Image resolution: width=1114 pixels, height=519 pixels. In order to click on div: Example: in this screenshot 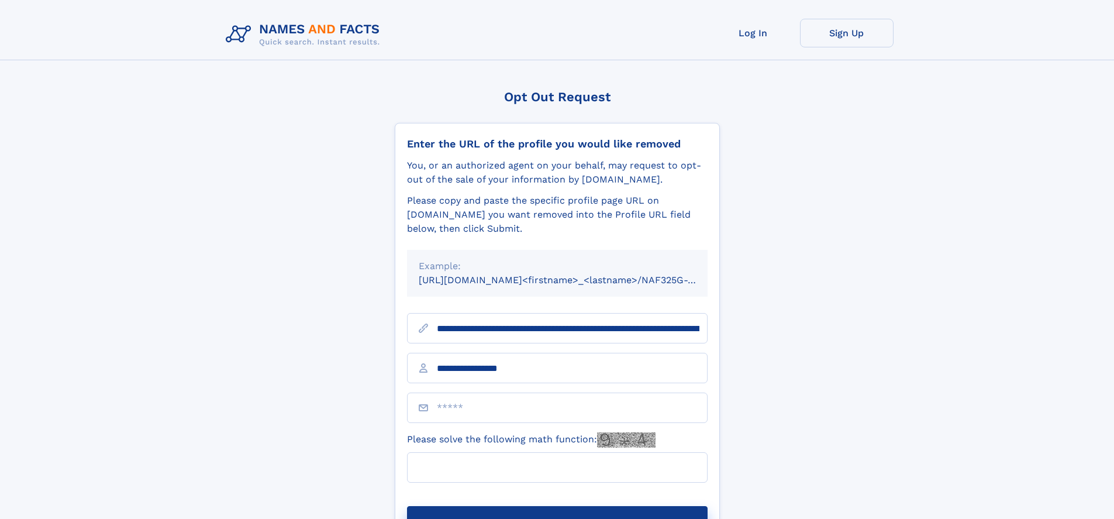, I will do `click(557, 266)`.